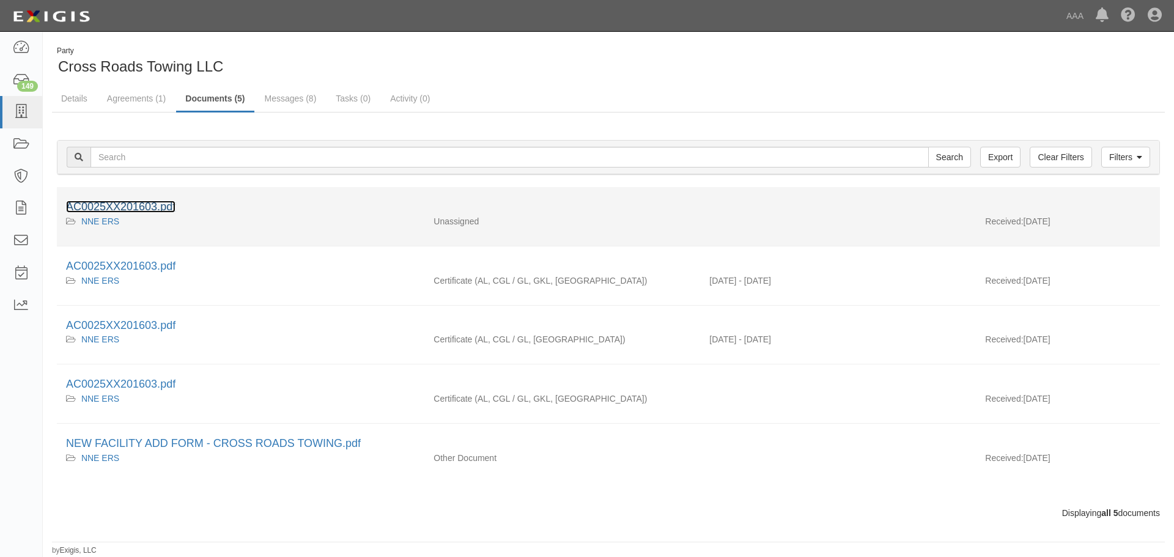 The height and width of the screenshot is (557, 1174). What do you see at coordinates (608, 444) in the screenshot?
I see `div: NEW FACILITY ADD FORM - CROSS ROADS TOWING.pdf` at bounding box center [608, 444].